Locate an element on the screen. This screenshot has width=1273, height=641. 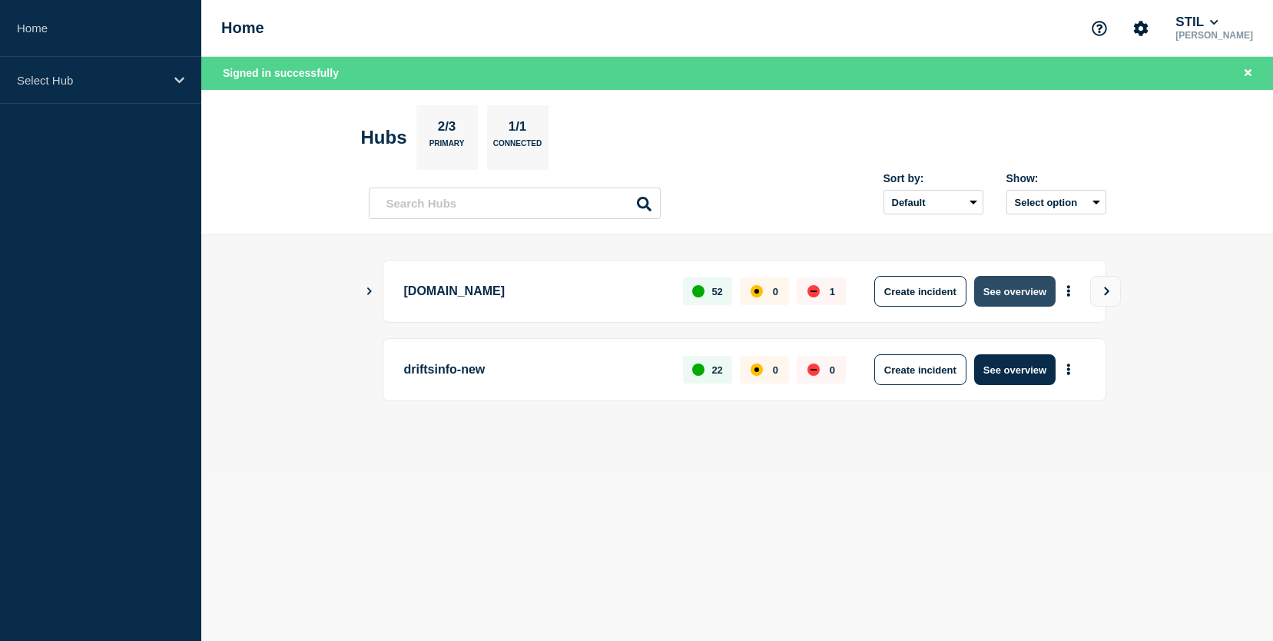
p: Select Hub is located at coordinates (91, 80).